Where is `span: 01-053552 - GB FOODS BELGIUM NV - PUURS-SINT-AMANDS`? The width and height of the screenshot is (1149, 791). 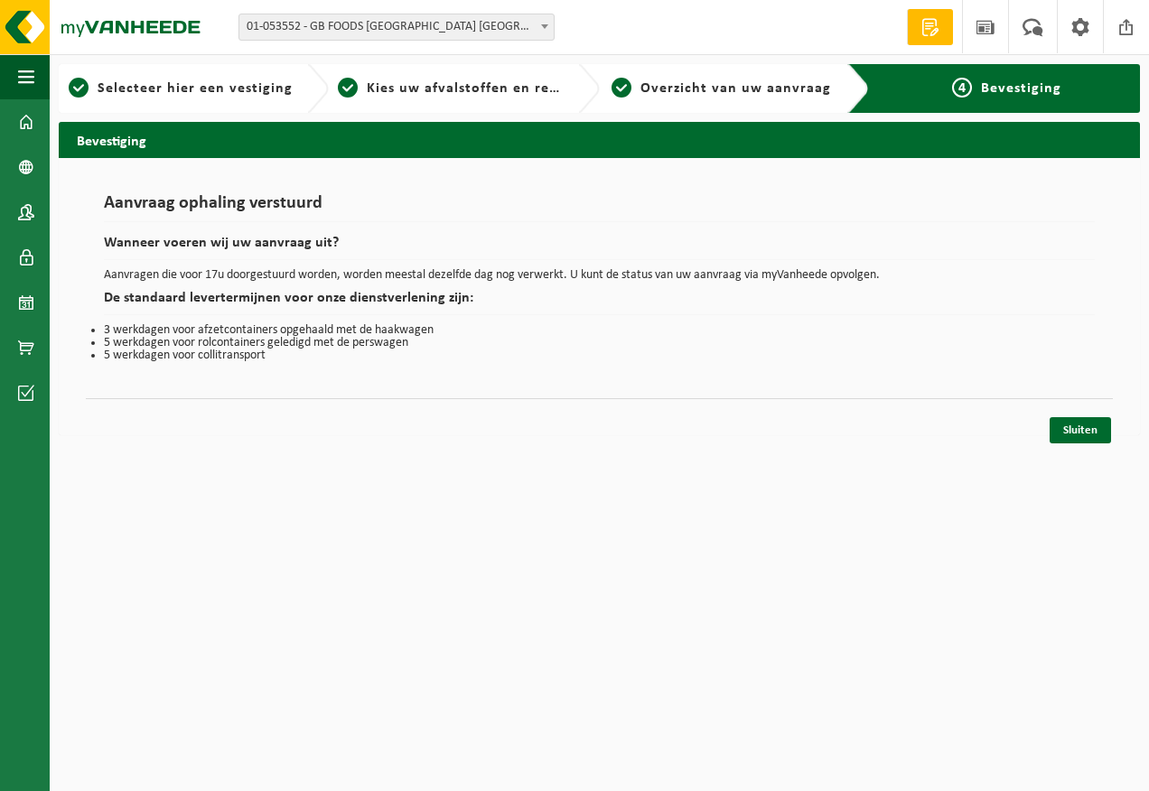
span: 01-053552 - GB FOODS BELGIUM NV - PUURS-SINT-AMANDS is located at coordinates (396, 27).